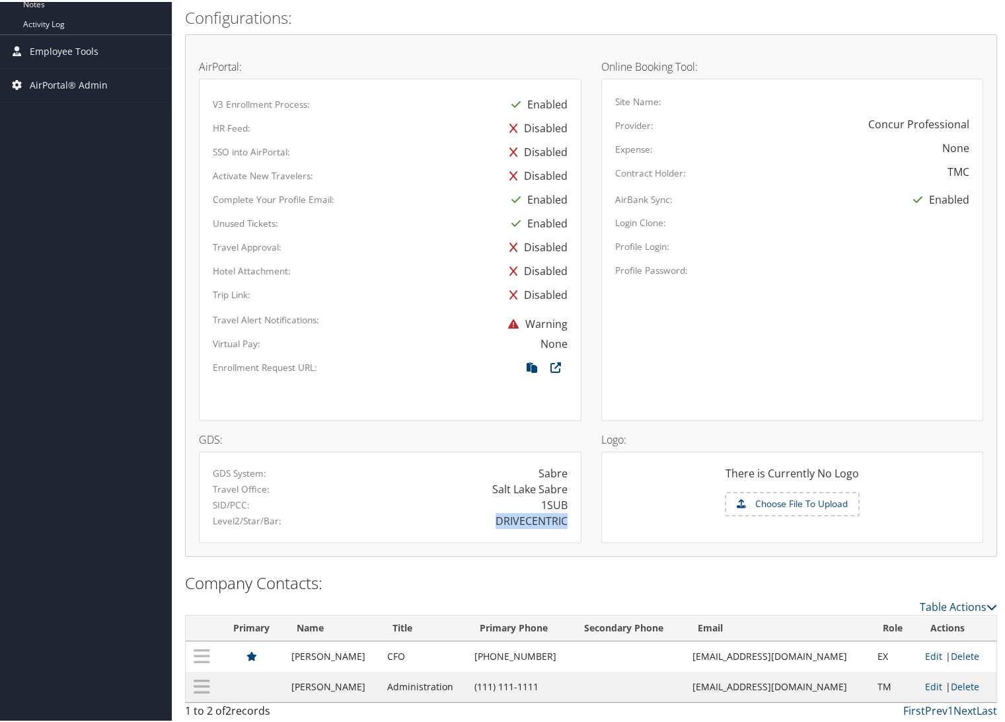 Image resolution: width=1005 pixels, height=722 pixels. Describe the element at coordinates (261, 102) in the screenshot. I see `label: V3 Enrollment Process:` at that location.